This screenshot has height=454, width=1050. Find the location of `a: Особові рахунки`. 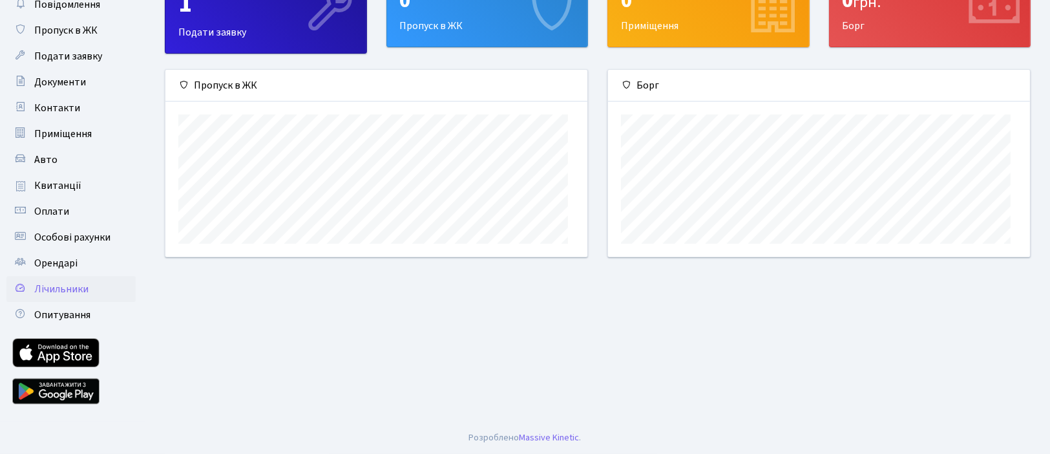

a: Особові рахунки is located at coordinates (71, 237).